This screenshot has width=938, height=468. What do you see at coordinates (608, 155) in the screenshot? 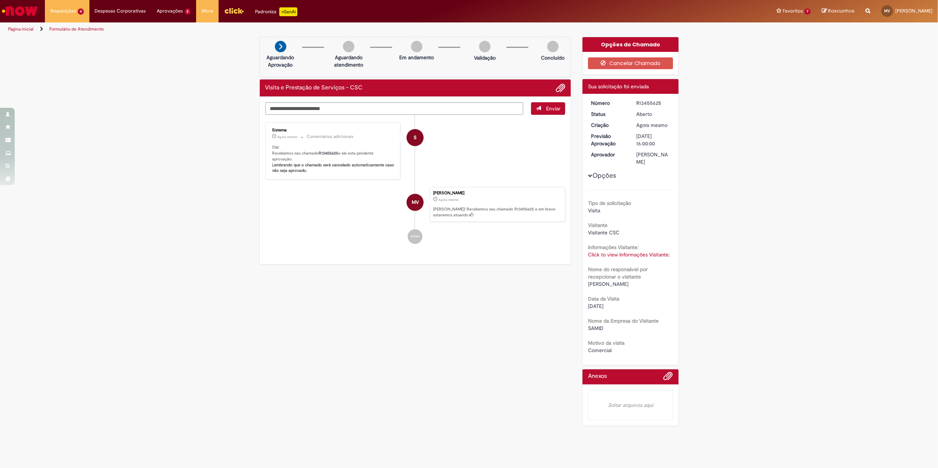
I see `dt: Aprovador` at bounding box center [608, 155].